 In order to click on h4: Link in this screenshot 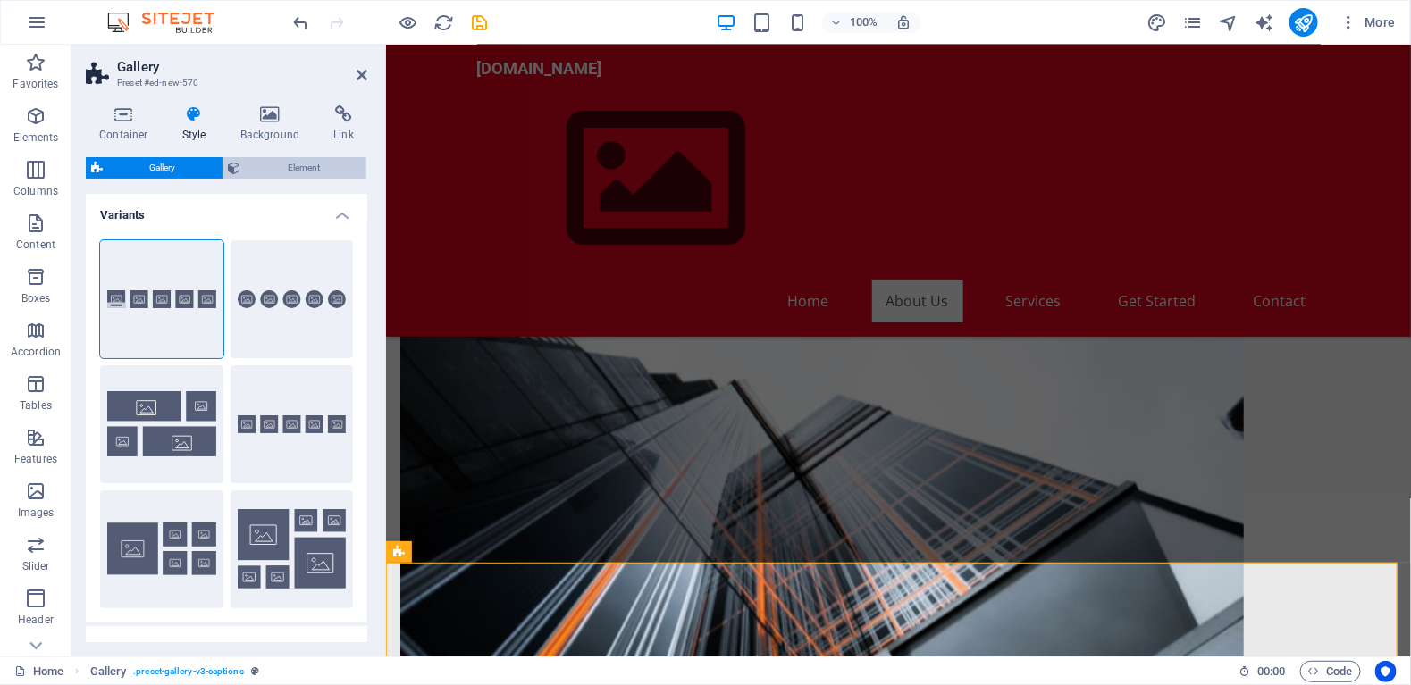, I will do `click(343, 124)`.